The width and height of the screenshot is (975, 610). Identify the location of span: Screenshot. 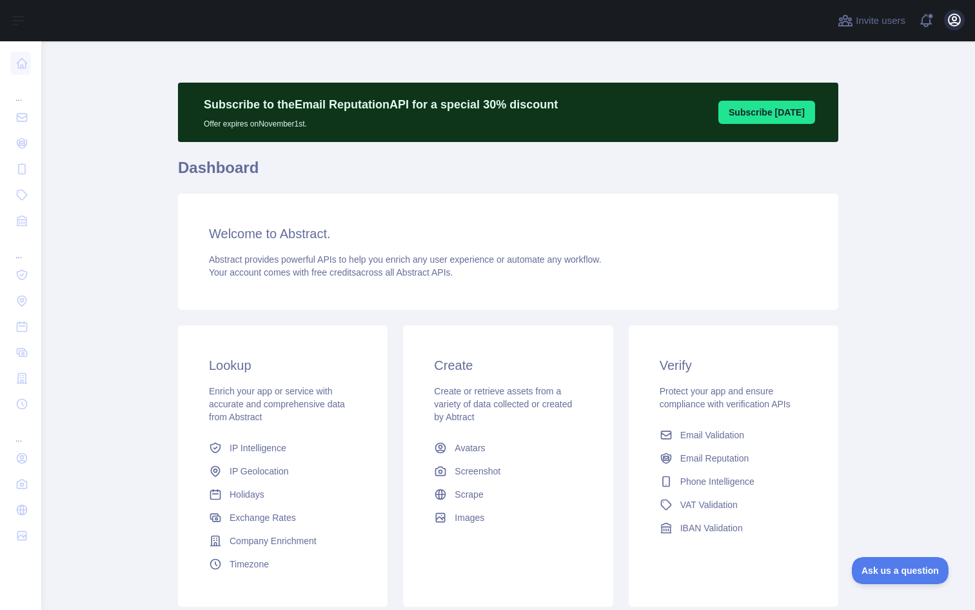
(477, 471).